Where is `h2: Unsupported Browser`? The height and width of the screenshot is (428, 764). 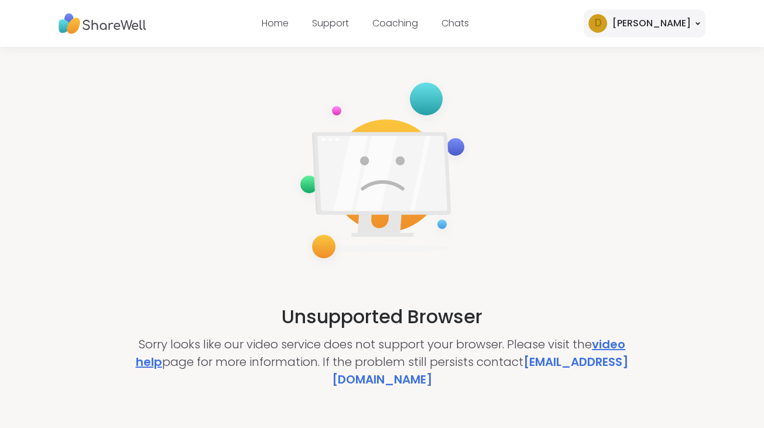
h2: Unsupported Browser is located at coordinates (382, 317).